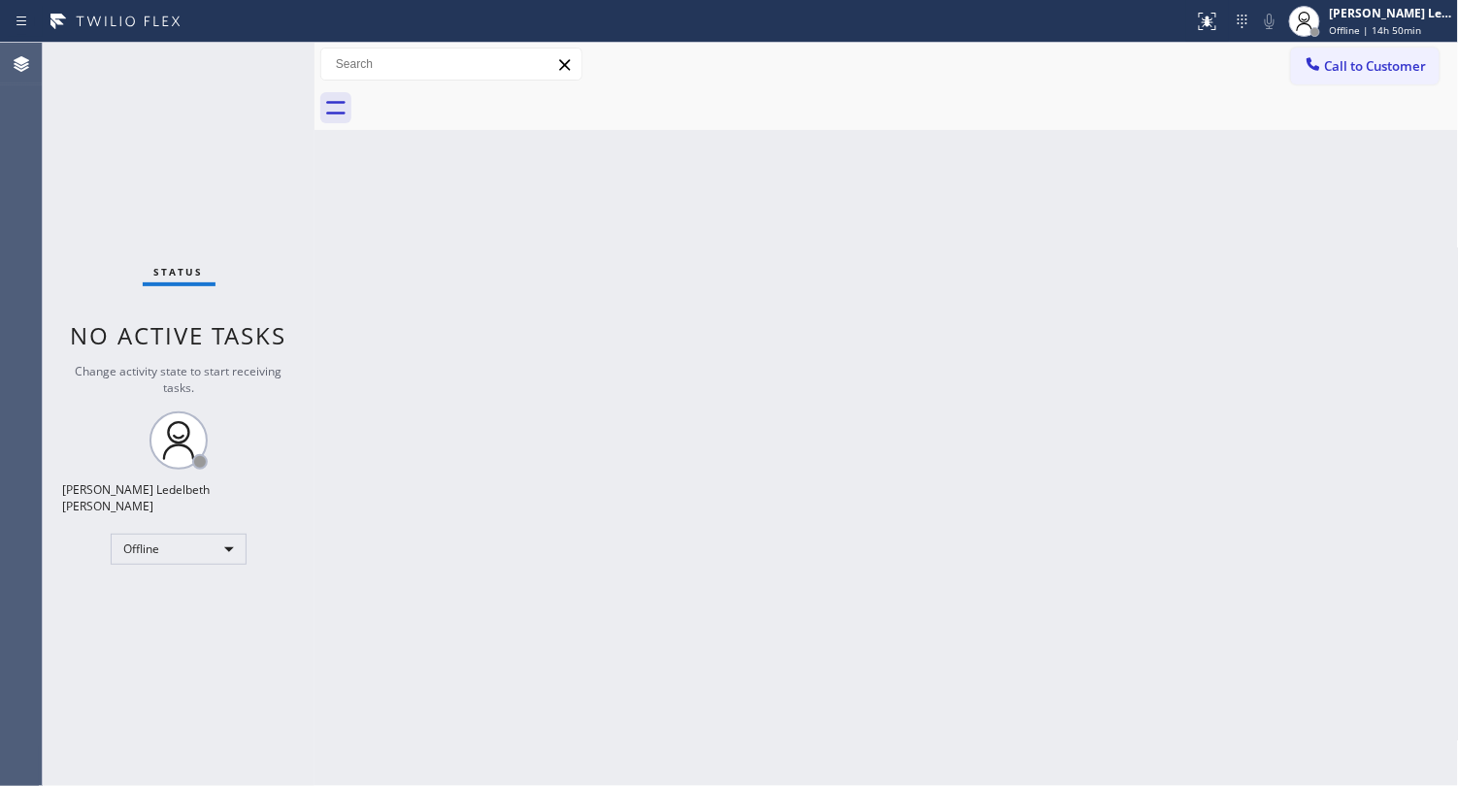 This screenshot has height=786, width=1458. I want to click on button: Call to Customer, so click(1365, 66).